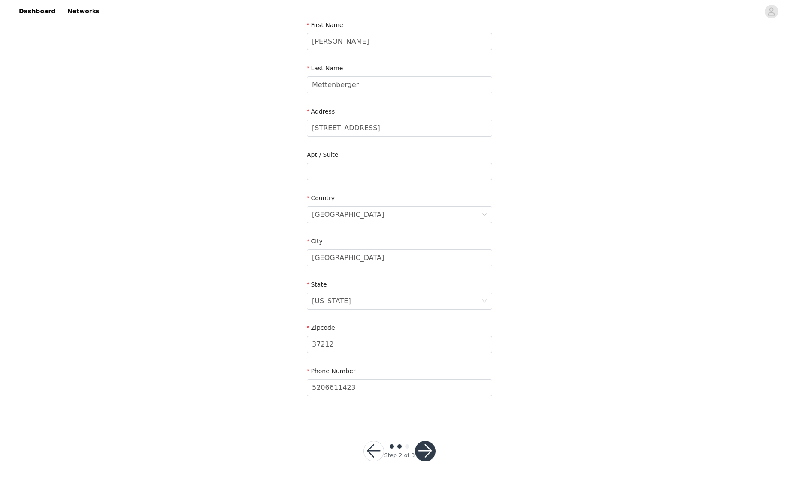 This screenshot has width=799, height=482. What do you see at coordinates (321, 198) in the screenshot?
I see `label: Country` at bounding box center [321, 198].